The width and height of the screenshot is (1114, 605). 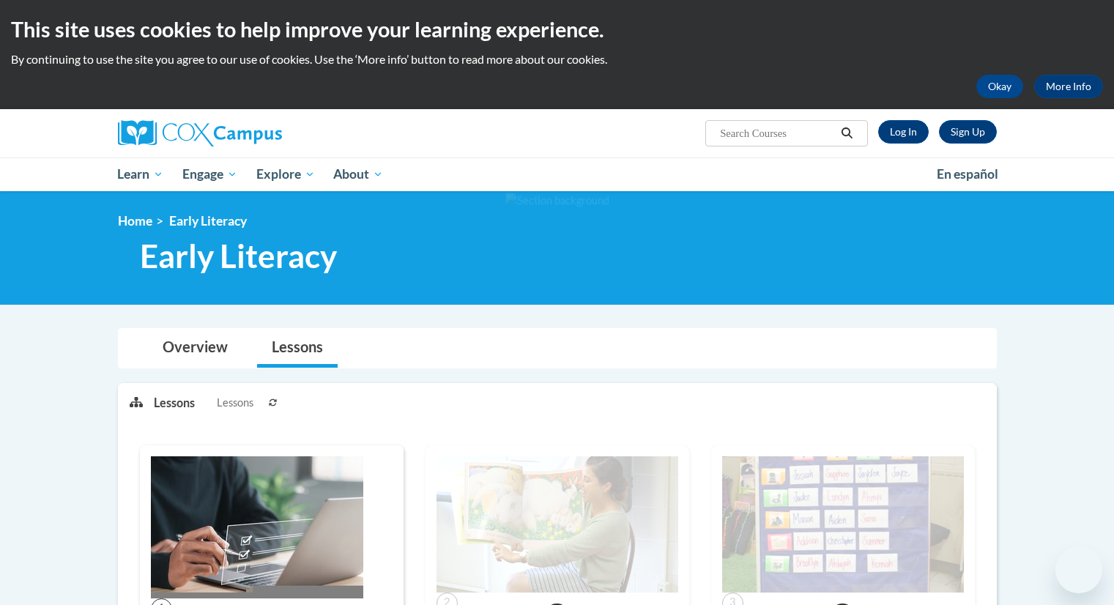 I want to click on a: En español, so click(x=967, y=174).